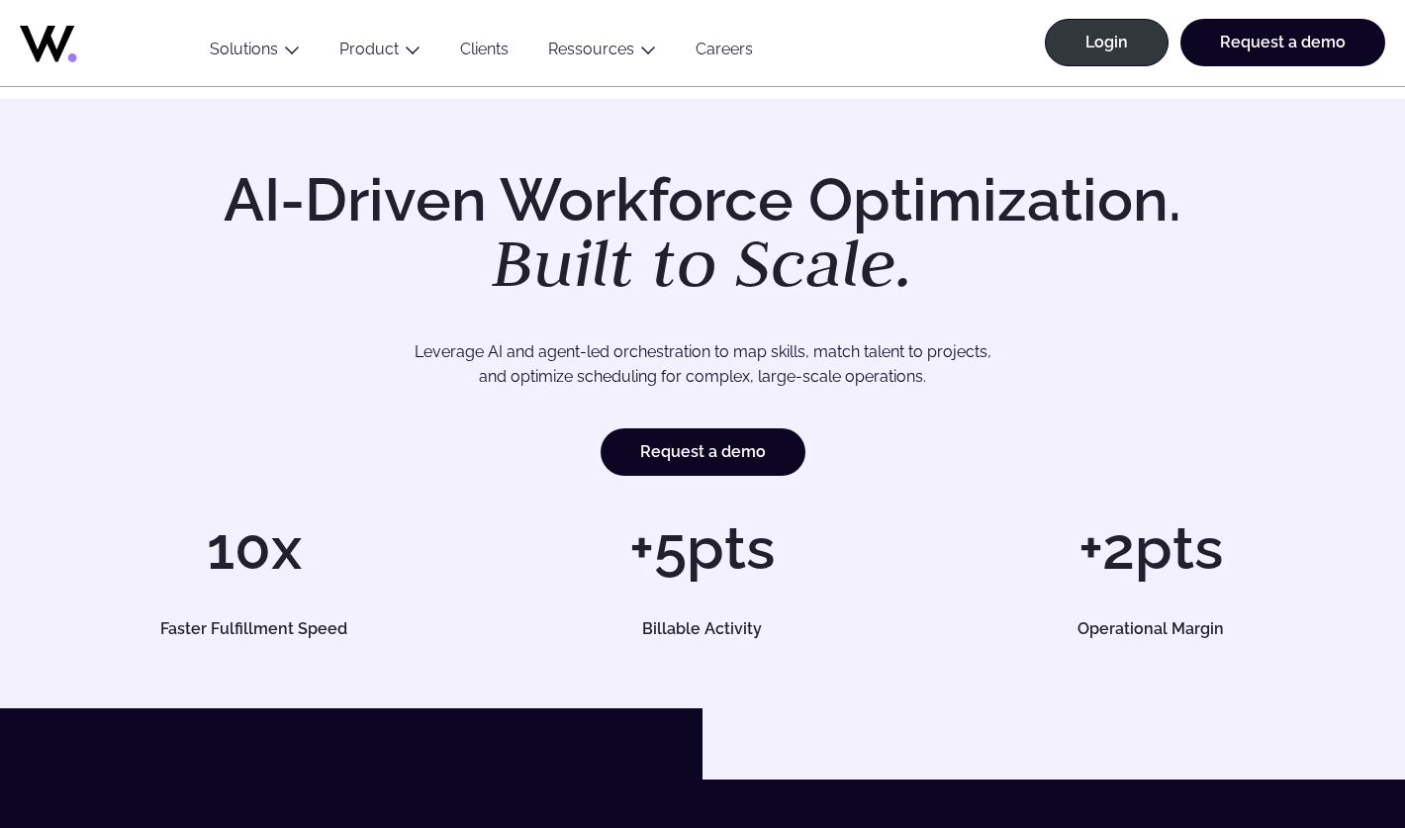 This screenshot has height=828, width=1405. I want to click on h1: 10x, so click(253, 548).